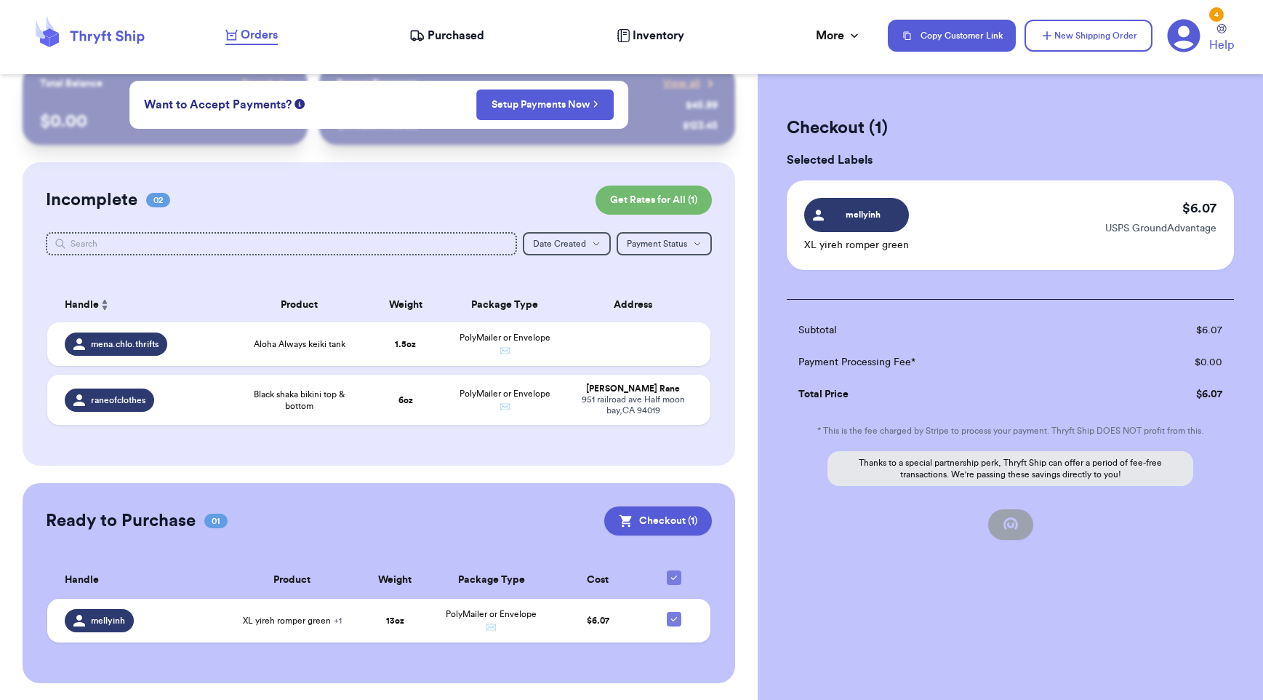 This screenshot has width=1263, height=700. I want to click on span: 02, so click(158, 200).